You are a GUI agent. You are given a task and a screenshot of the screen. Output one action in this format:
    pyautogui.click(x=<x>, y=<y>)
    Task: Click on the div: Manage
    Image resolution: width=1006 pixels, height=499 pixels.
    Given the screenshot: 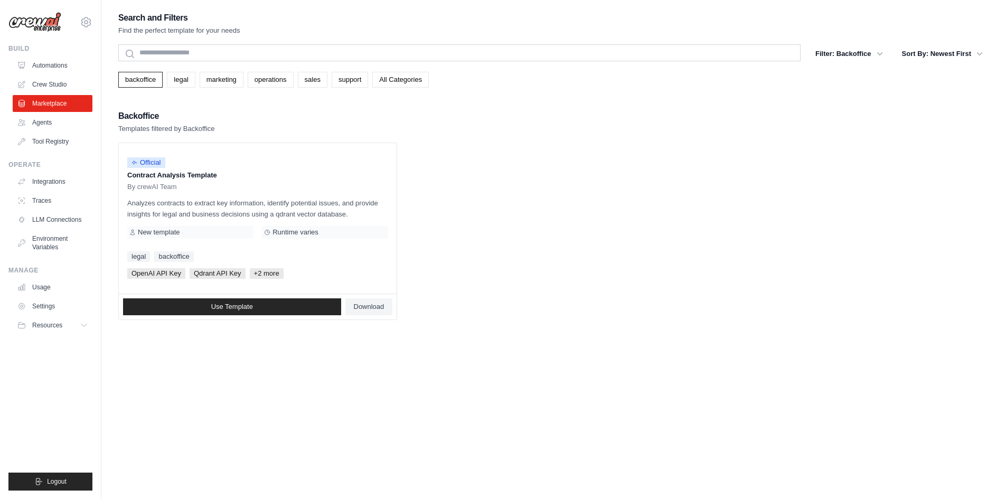 What is the action you would take?
    pyautogui.click(x=50, y=270)
    